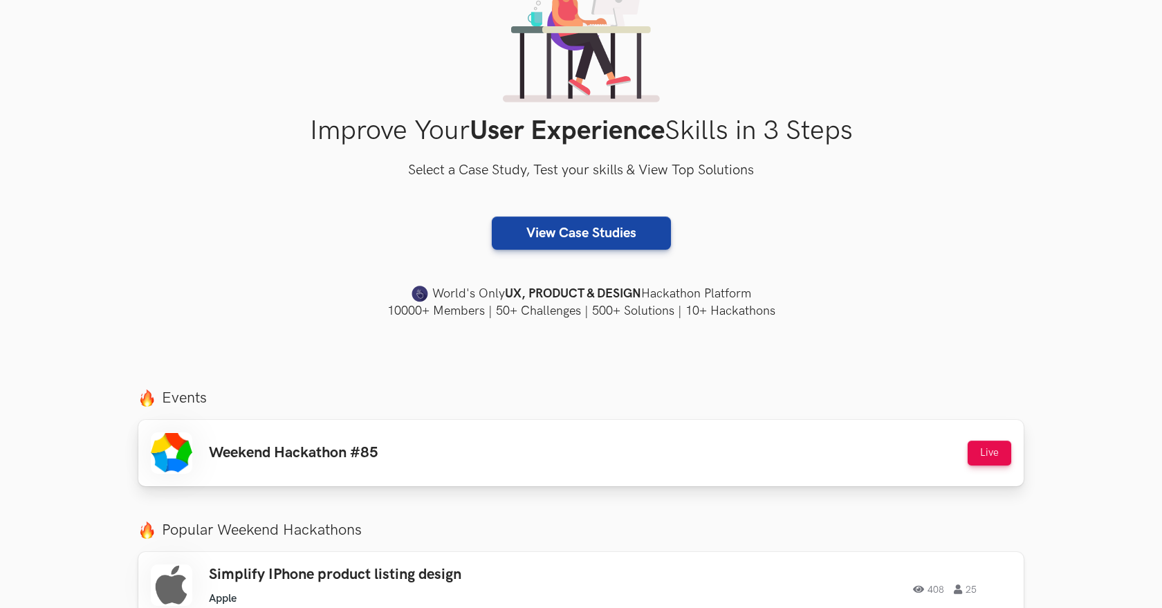 The height and width of the screenshot is (608, 1162). I want to click on a: View Case Studies, so click(581, 233).